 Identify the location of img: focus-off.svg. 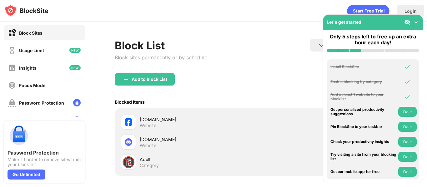
(12, 85).